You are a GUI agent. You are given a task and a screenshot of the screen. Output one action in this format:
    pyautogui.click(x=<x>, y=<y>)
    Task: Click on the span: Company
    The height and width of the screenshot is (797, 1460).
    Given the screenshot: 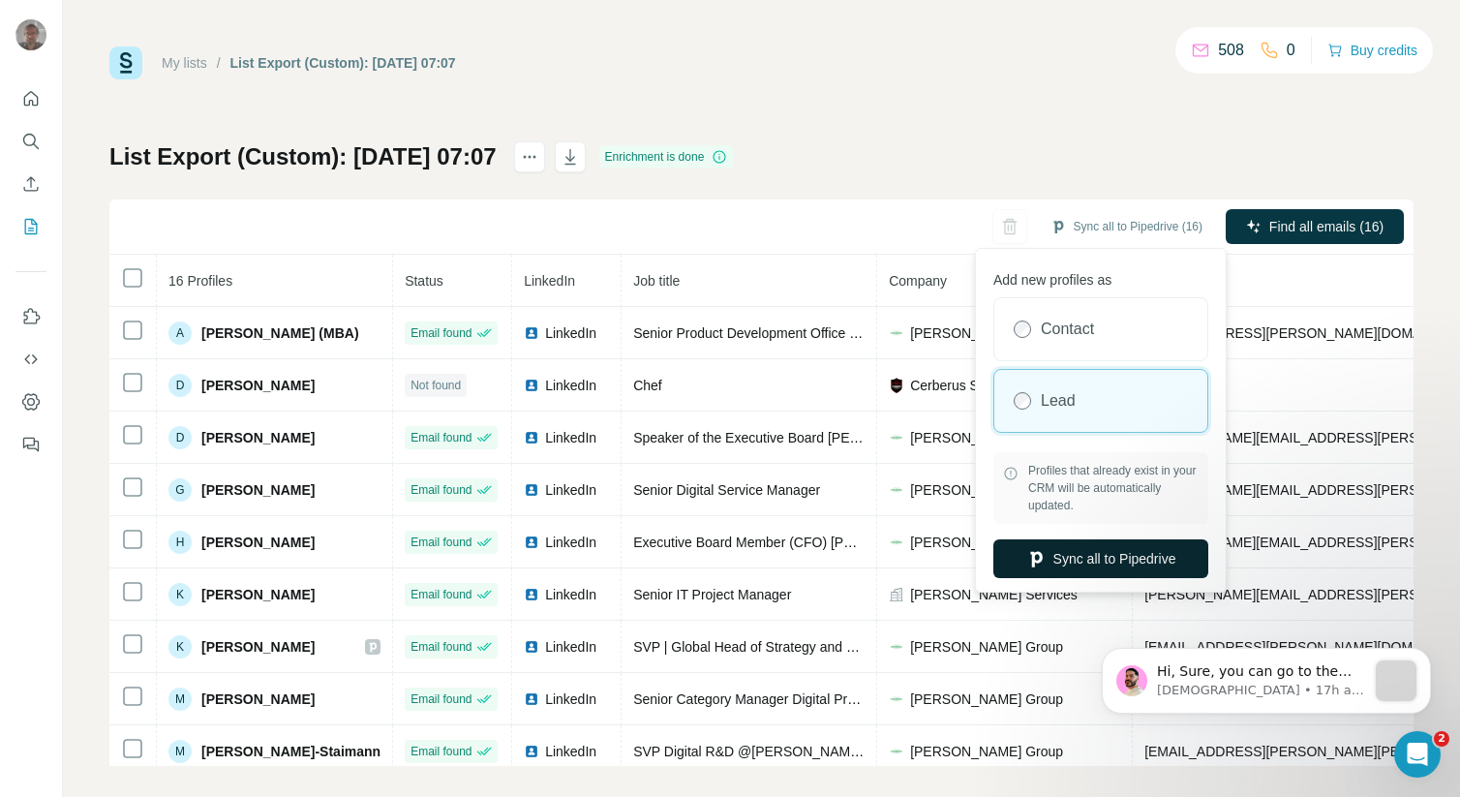 What is the action you would take?
    pyautogui.click(x=918, y=281)
    